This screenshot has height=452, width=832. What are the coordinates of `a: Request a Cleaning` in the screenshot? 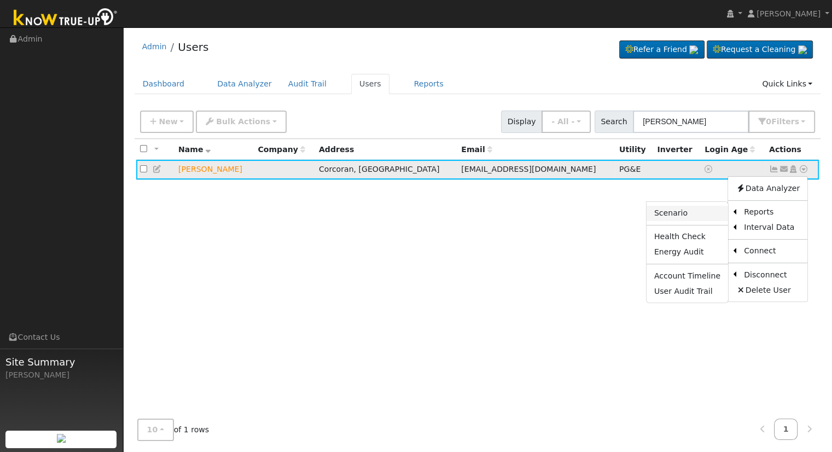 It's located at (760, 50).